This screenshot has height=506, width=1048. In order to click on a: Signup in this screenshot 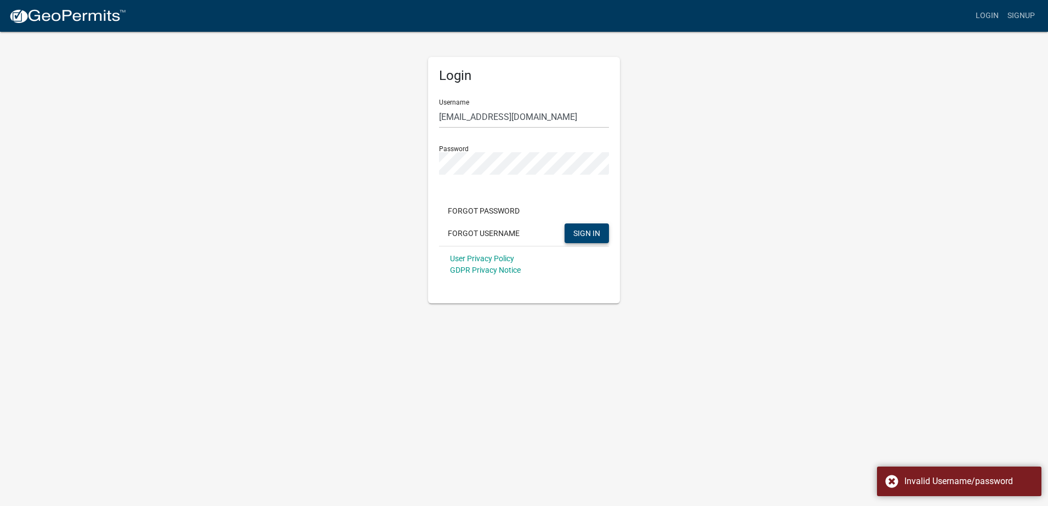, I will do `click(1021, 16)`.